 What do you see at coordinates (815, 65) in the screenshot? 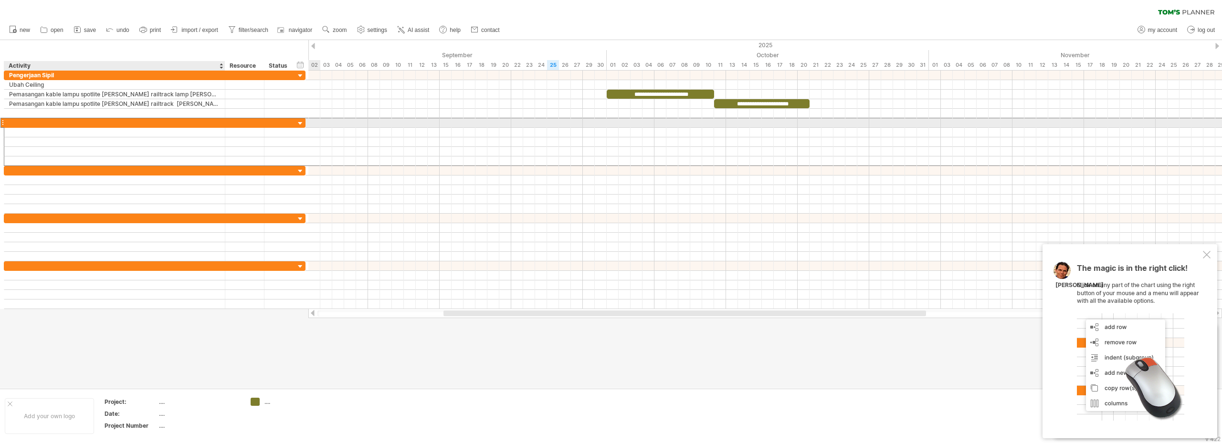
I see `div: Tuesday, 21 October 2025` at bounding box center [815, 65].